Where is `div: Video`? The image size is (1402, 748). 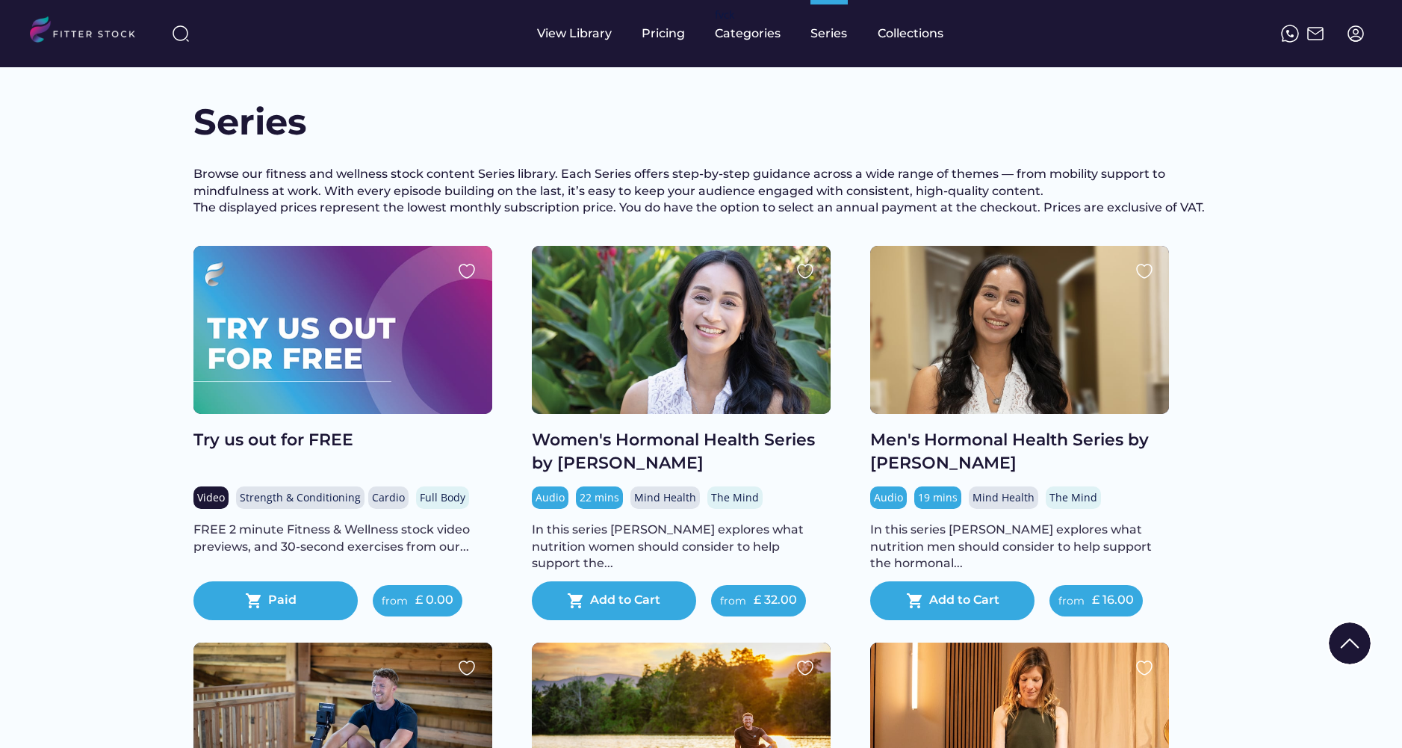 div: Video is located at coordinates (211, 497).